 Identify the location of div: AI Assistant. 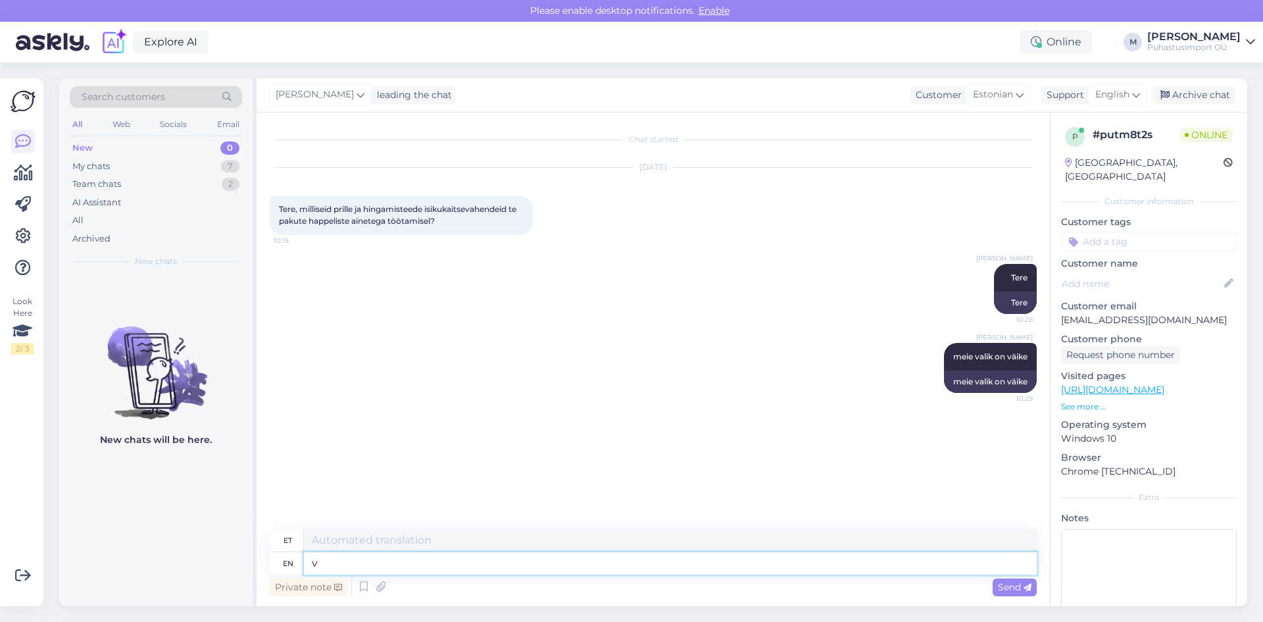
(97, 203).